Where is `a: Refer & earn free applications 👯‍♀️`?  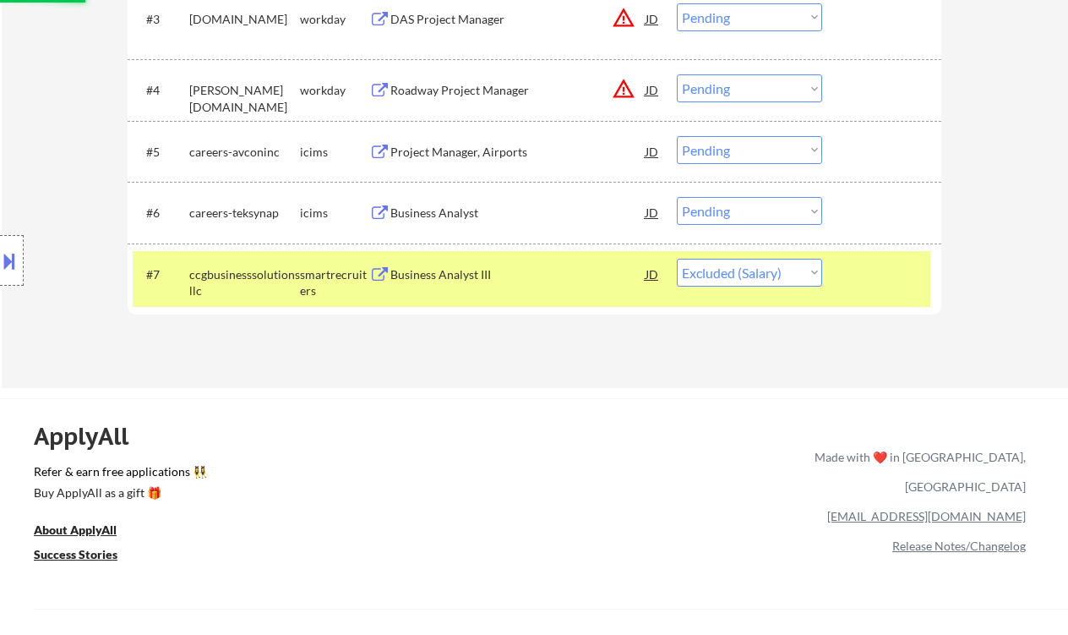
a: Refer & earn free applications 👯‍♀️ is located at coordinates (248, 474).